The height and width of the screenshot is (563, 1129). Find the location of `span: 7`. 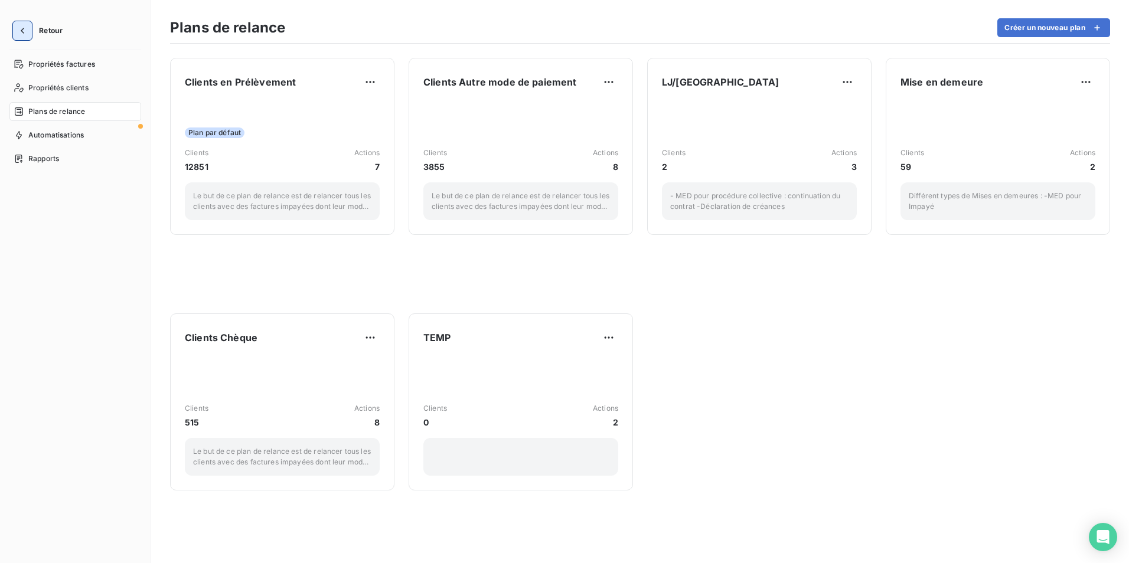

span: 7 is located at coordinates (367, 166).